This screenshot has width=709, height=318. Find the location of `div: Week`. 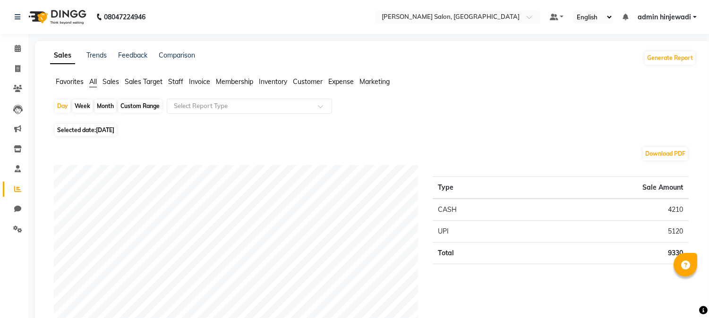

div: Week is located at coordinates (82, 106).